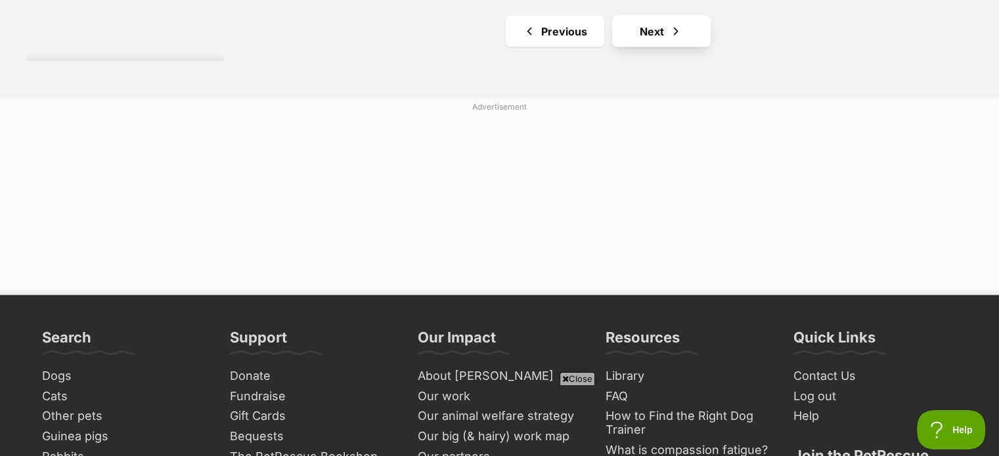 The image size is (999, 456). What do you see at coordinates (875, 376) in the screenshot?
I see `a: Contact Us` at bounding box center [875, 376].